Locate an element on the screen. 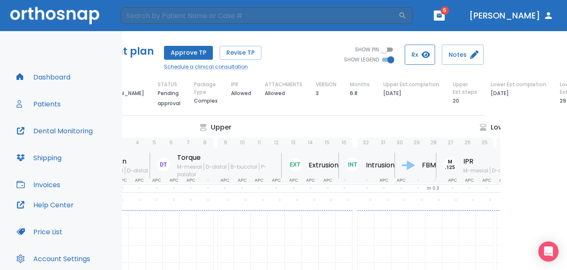  p: Package type is located at coordinates (206, 88).